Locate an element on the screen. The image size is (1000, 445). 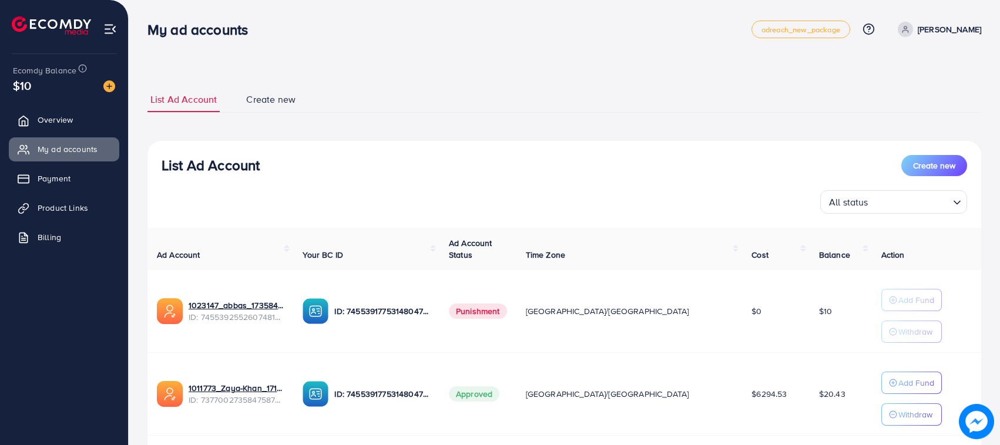
input: Search for option is located at coordinates (910, 201).